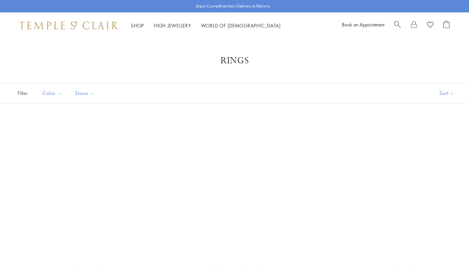 The height and width of the screenshot is (265, 469). Describe the element at coordinates (384, 188) in the screenshot. I see `a: 18K Tanzanite Temple Owl Ring` at that location.